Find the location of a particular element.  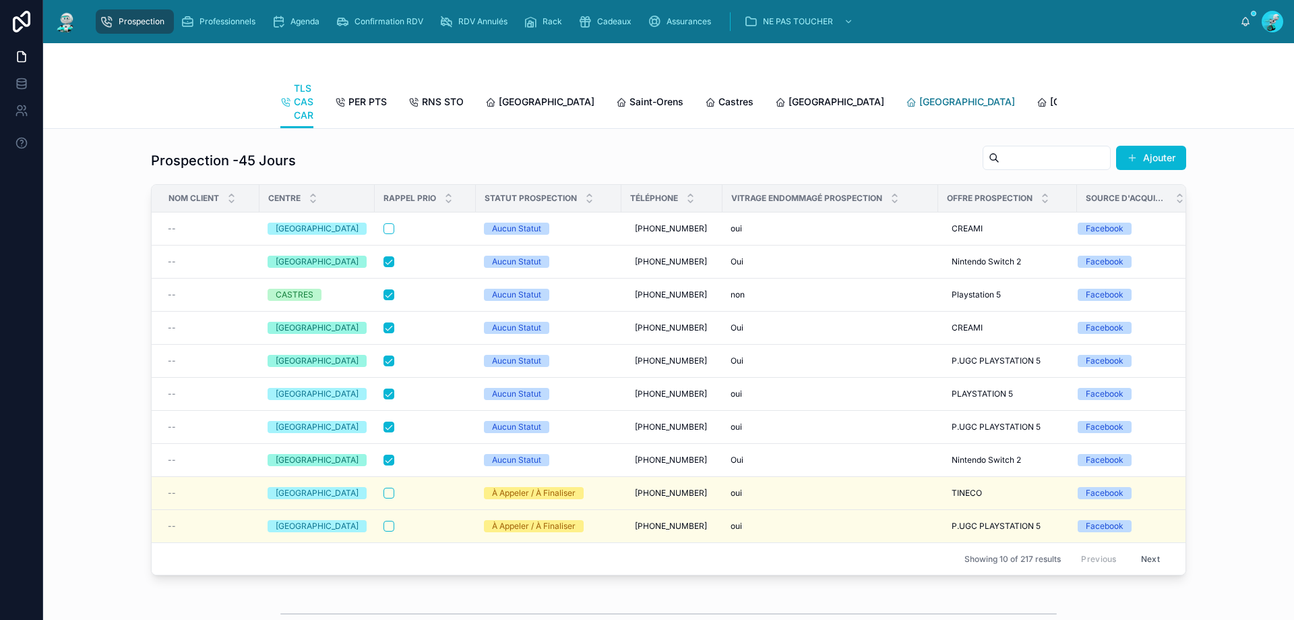

h1: Prospection -45 Jours is located at coordinates (223, 160).